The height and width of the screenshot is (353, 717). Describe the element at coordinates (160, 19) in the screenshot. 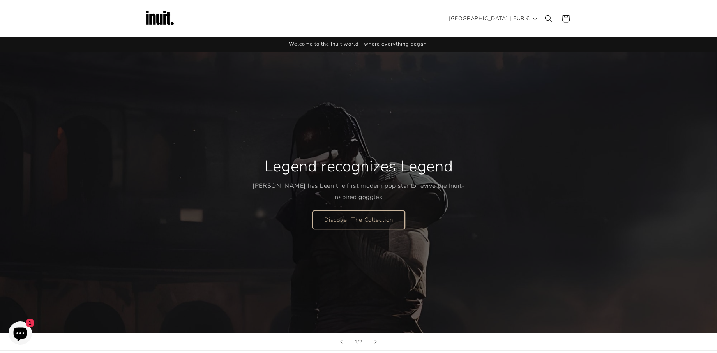

I see `img: Inuit Logo` at that location.